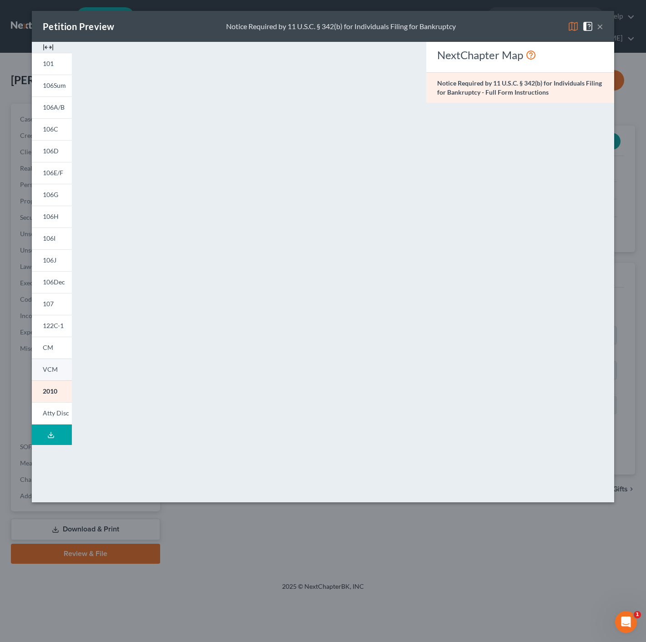 Image resolution: width=646 pixels, height=642 pixels. I want to click on span: 1, so click(637, 614).